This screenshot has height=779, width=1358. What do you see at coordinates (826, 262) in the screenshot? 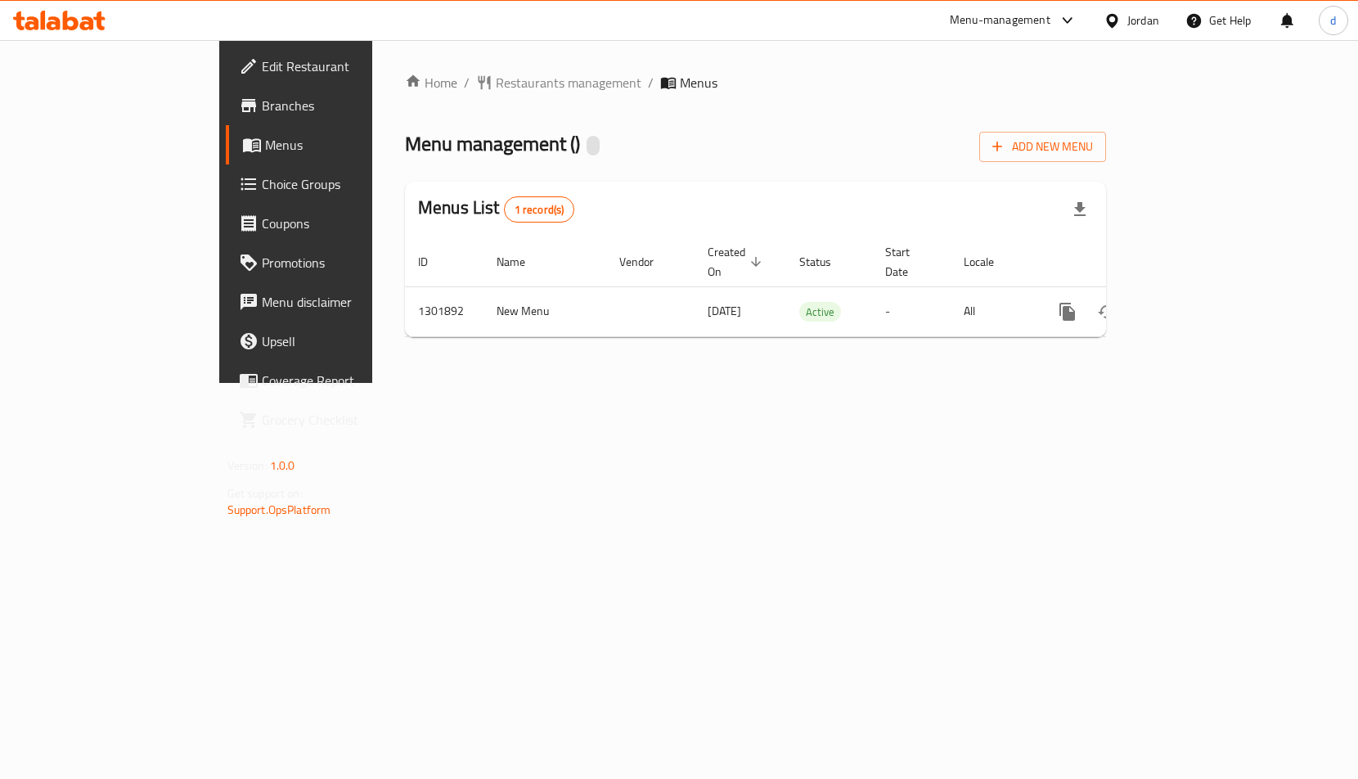
I see `span: Status` at bounding box center [826, 262].